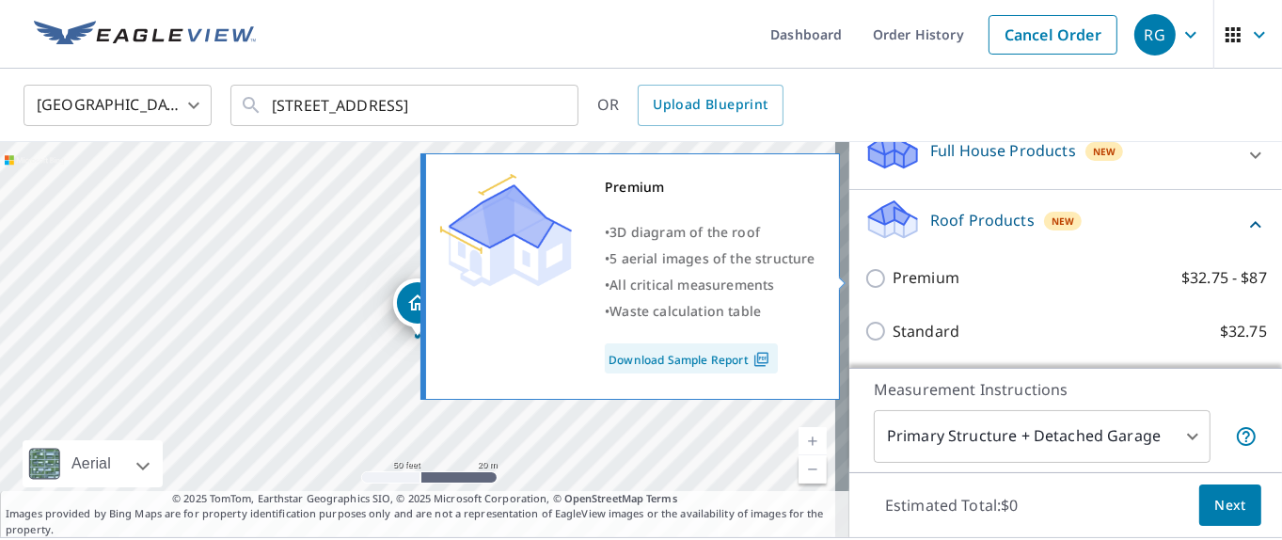 The width and height of the screenshot is (1282, 540). Describe the element at coordinates (1224, 278) in the screenshot. I see `p: $32.75 - $87` at that location.